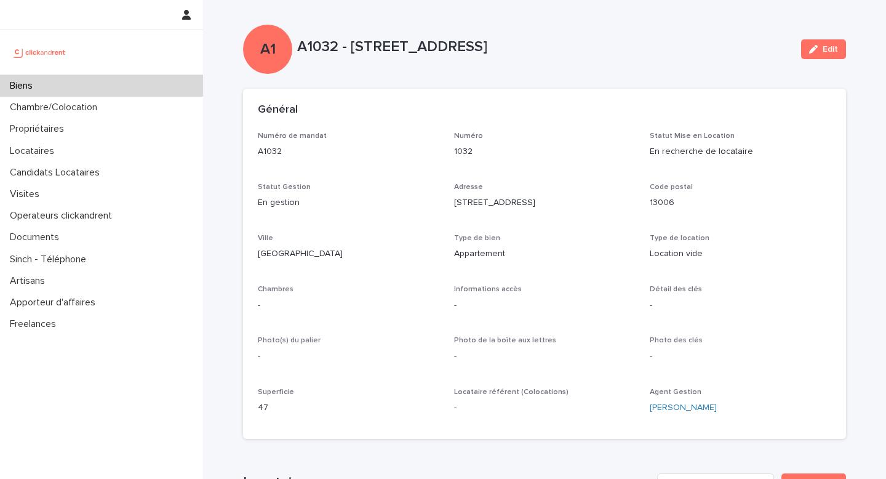 The height and width of the screenshot is (479, 886). Describe the element at coordinates (55, 302) in the screenshot. I see `p: Apporteur d'affaires` at that location.